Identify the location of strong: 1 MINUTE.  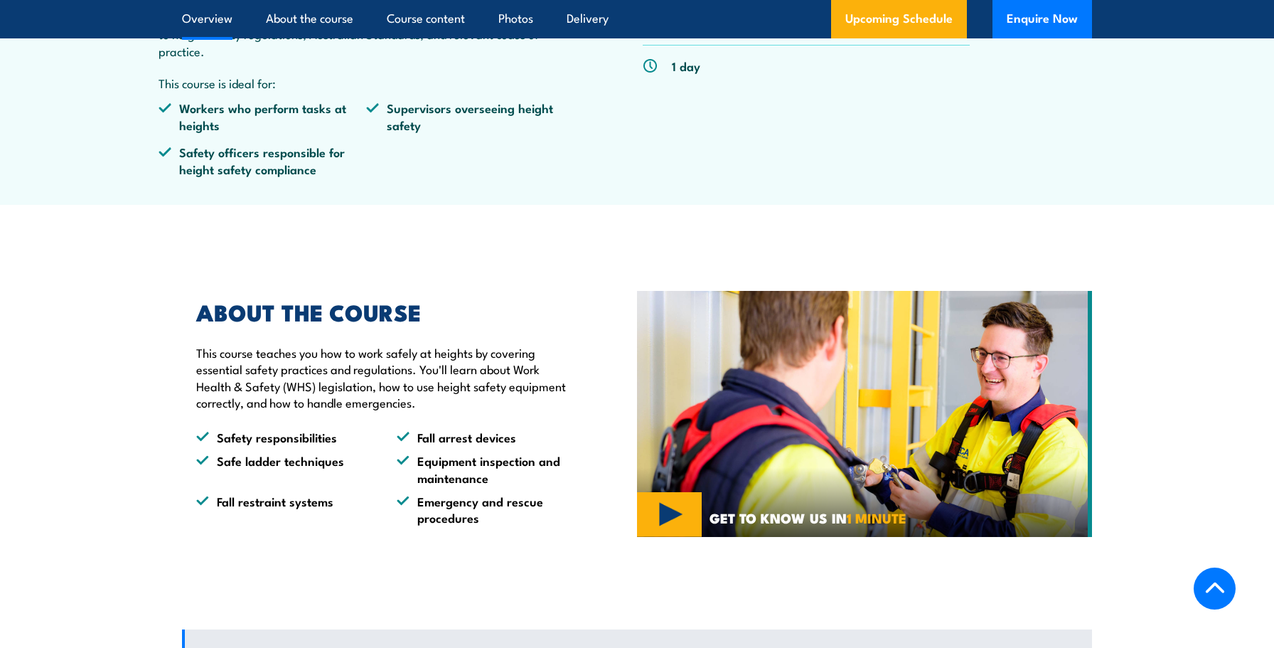
(877, 517).